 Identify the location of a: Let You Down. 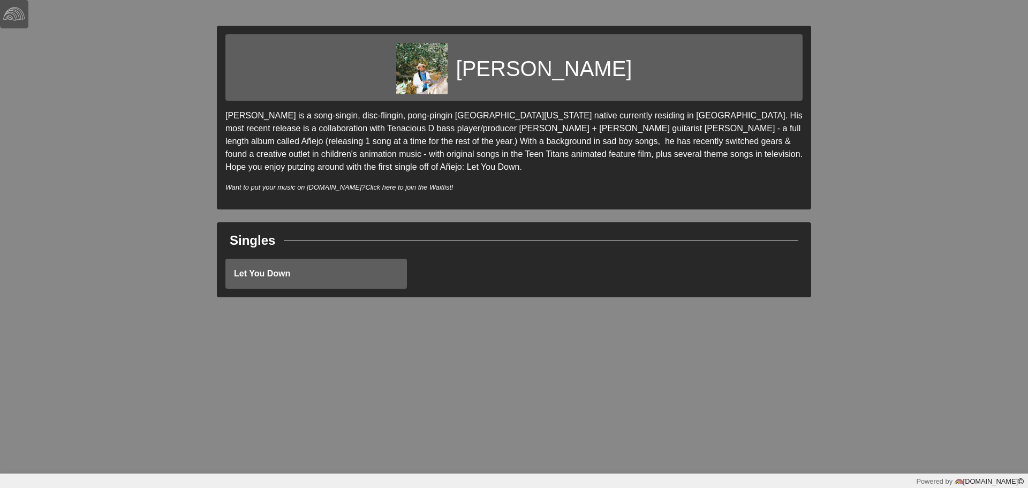
(316, 274).